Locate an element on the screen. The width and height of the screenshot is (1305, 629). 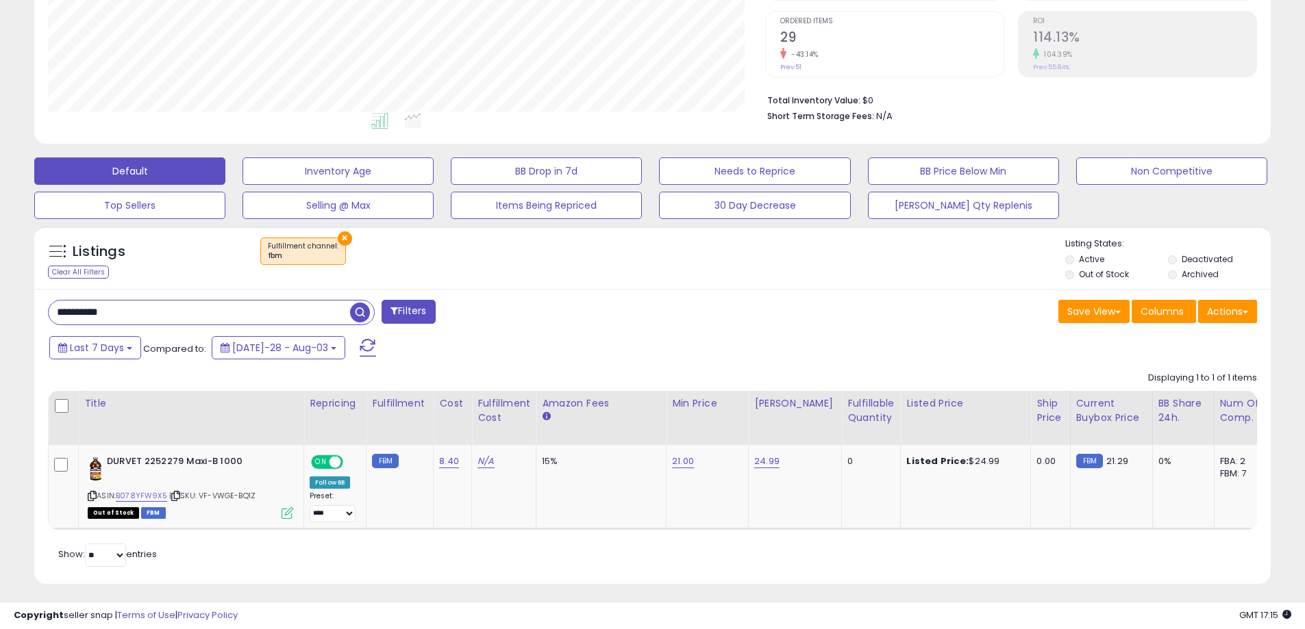
div: 0.00 is located at coordinates (1047, 462).